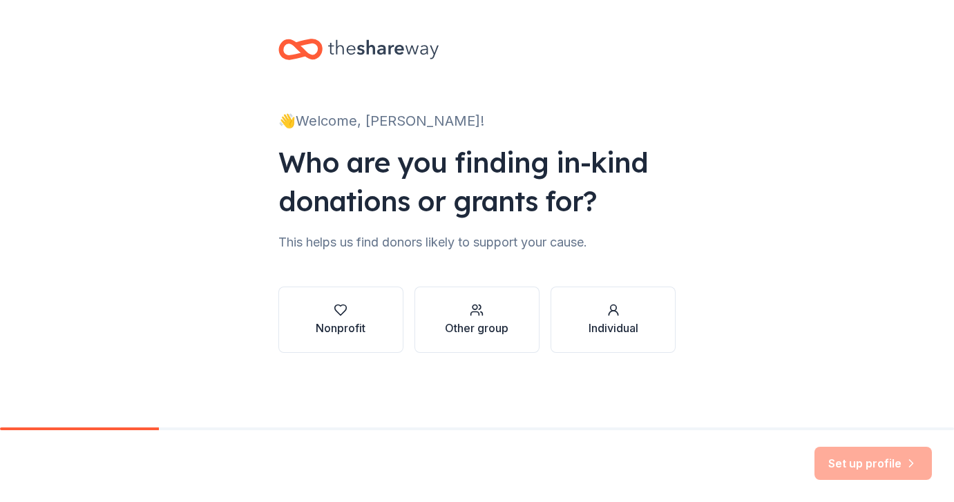 The width and height of the screenshot is (954, 502). Describe the element at coordinates (613, 320) in the screenshot. I see `button: Individual` at that location.